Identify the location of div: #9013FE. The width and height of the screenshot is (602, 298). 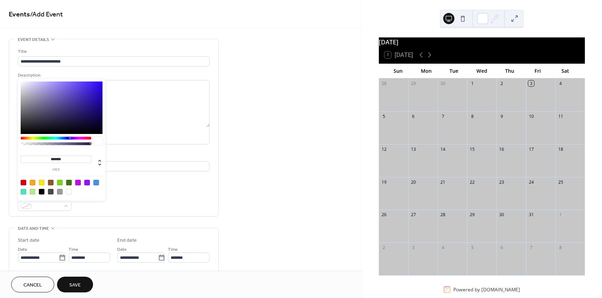
(87, 182).